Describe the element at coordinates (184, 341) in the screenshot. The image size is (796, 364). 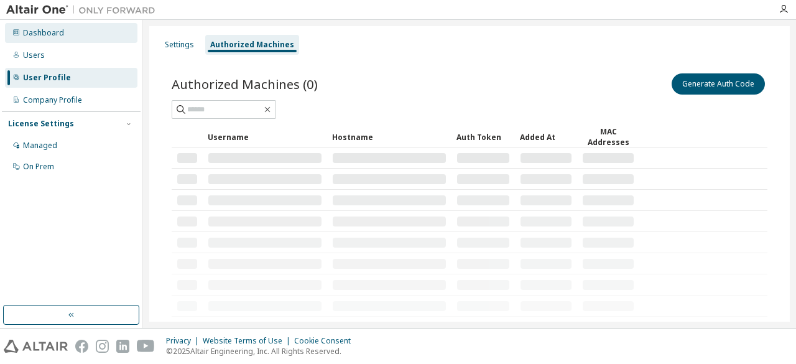
I see `div: Privacy` at that location.